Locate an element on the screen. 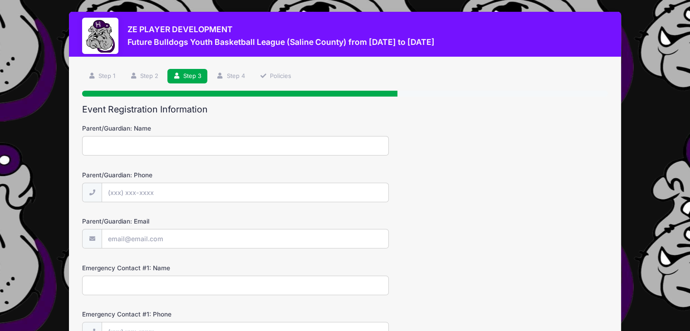 This screenshot has width=690, height=331. label: Parent/Guardian: Name is located at coordinates (170, 128).